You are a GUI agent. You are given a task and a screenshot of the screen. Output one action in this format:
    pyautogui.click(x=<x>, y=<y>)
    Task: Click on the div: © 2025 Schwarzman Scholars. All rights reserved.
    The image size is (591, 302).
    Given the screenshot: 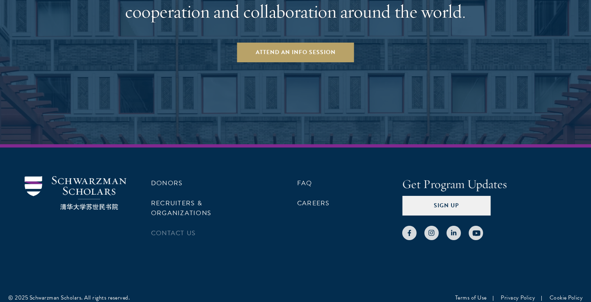 What is the action you would take?
    pyautogui.click(x=69, y=298)
    